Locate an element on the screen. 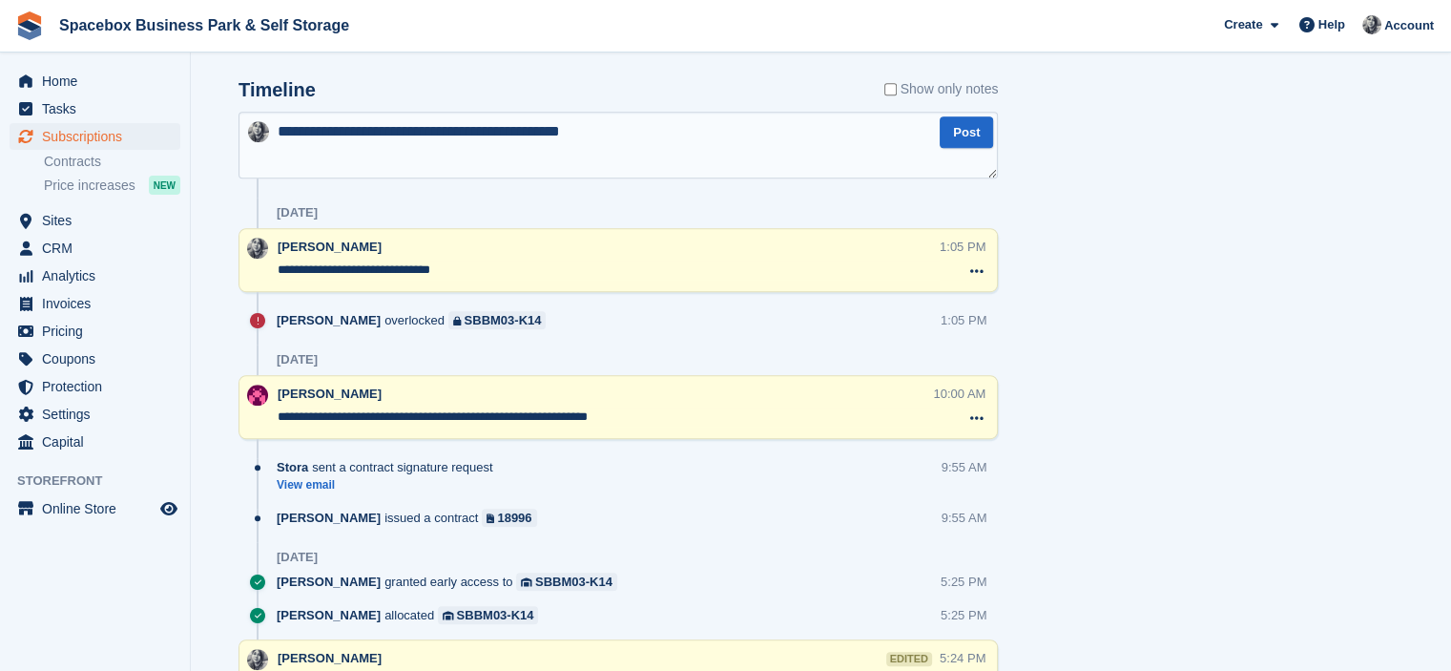 Image resolution: width=1451 pixels, height=671 pixels. img: stora-icon-8386f47178a22dfd0bd8f6a31ec36ba5ce8667c1dd55bd0f319d3a0aa187defe.svg is located at coordinates (30, 26).